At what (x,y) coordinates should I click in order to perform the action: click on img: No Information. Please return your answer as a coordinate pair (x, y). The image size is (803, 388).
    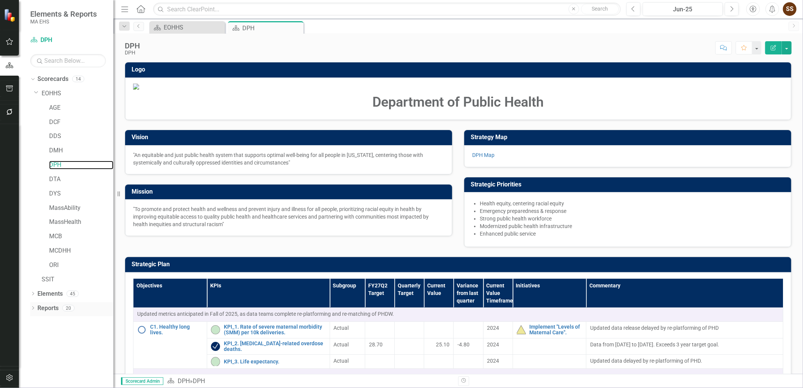
    Looking at the image, I should click on (142, 330).